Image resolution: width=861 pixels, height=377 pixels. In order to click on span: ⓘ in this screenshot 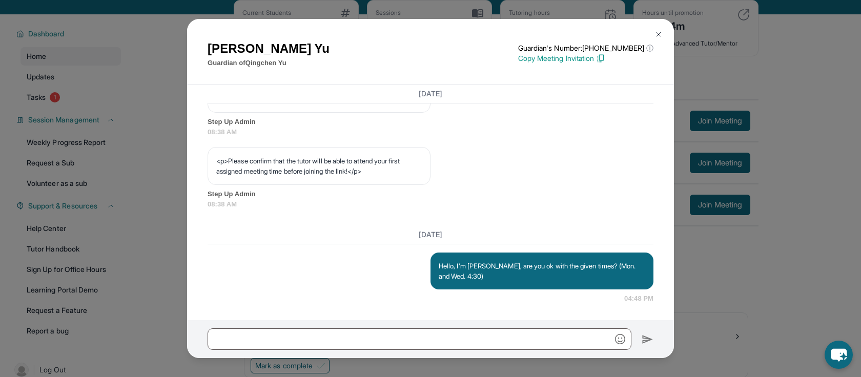, I will do `click(650, 48)`.